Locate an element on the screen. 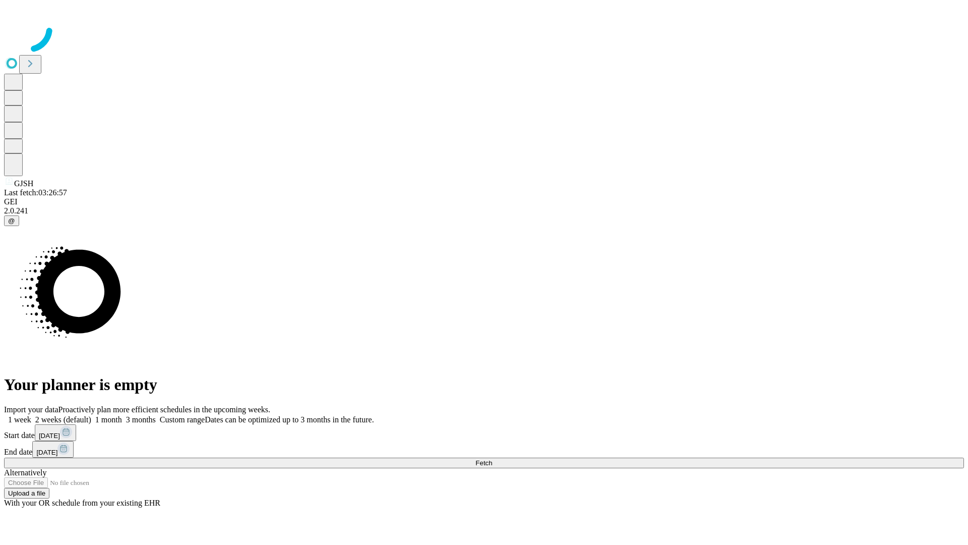 The image size is (968, 545). span: Last fetch: 03:26:57 is located at coordinates (35, 192).